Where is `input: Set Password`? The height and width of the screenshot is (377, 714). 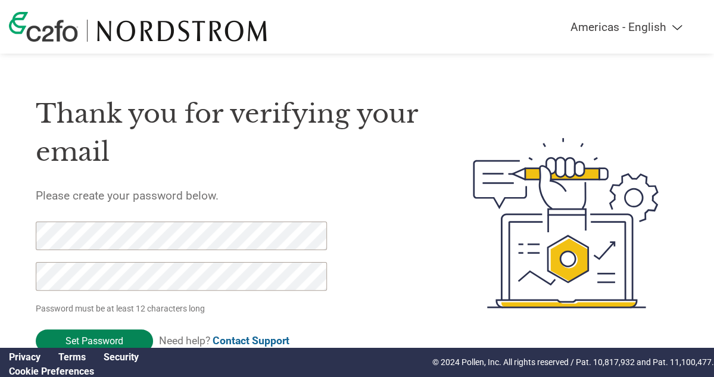 input: Set Password is located at coordinates (94, 341).